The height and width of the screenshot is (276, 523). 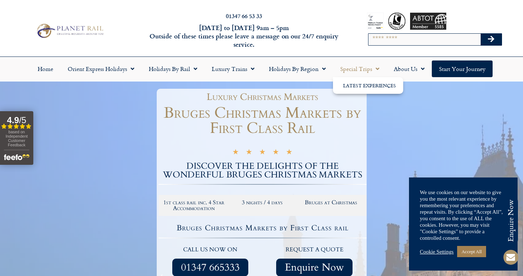 I want to click on div: We use cookies on our website to give you the most relevant experience by remembering your prefer..., so click(x=463, y=215).